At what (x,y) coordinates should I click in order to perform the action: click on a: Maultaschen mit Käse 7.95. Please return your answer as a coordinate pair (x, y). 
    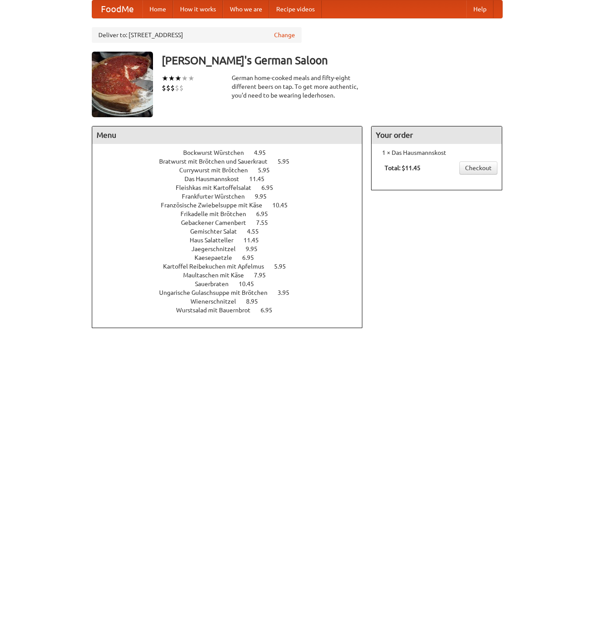
    Looking at the image, I should click on (233, 275).